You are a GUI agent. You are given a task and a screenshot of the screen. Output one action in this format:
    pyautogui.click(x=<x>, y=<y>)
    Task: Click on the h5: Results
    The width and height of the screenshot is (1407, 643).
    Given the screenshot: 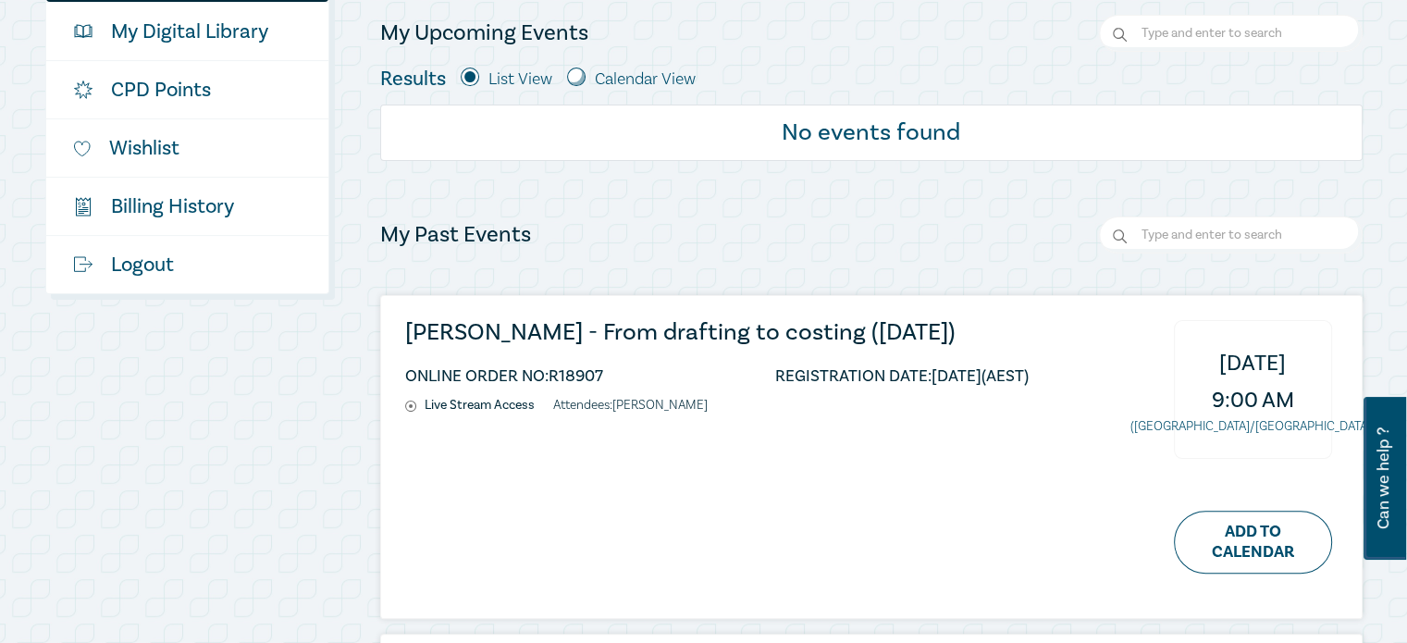 What is the action you would take?
    pyautogui.click(x=413, y=79)
    